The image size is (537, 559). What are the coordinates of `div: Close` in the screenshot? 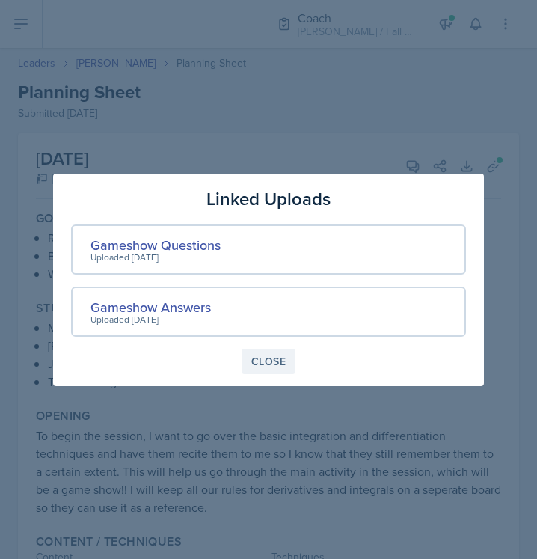 It's located at (269, 361).